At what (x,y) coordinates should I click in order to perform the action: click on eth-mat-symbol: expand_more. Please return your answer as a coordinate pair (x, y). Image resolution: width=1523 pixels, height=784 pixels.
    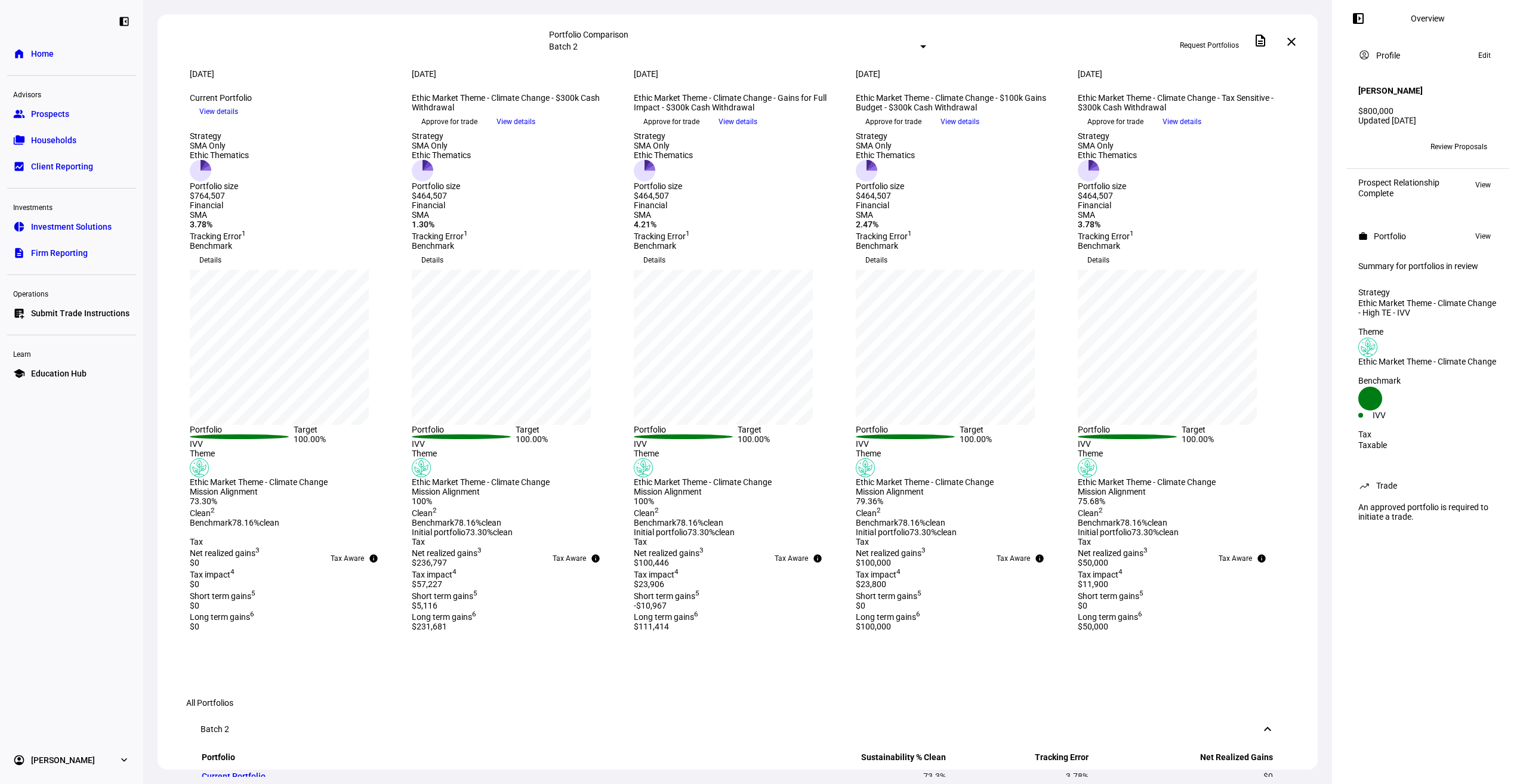
    Looking at the image, I should click on (124, 760).